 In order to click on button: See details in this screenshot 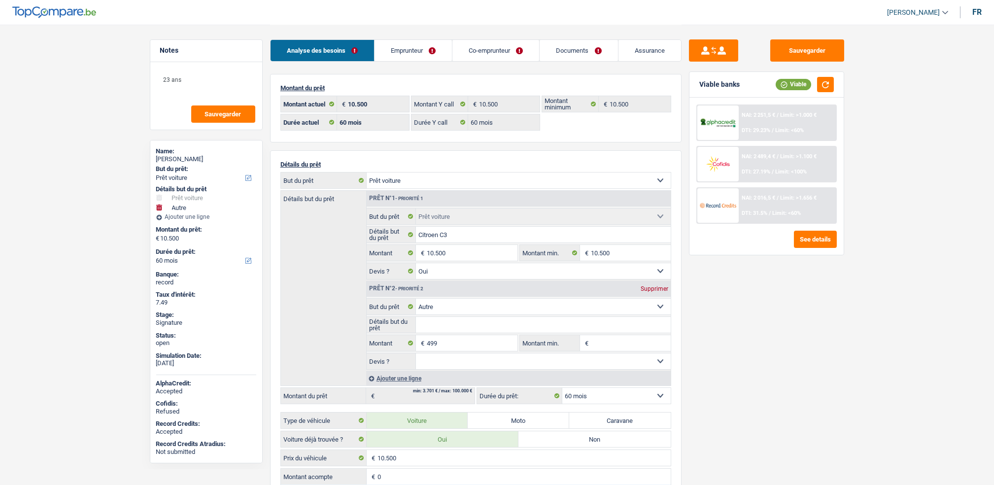, I will do `click(815, 239)`.